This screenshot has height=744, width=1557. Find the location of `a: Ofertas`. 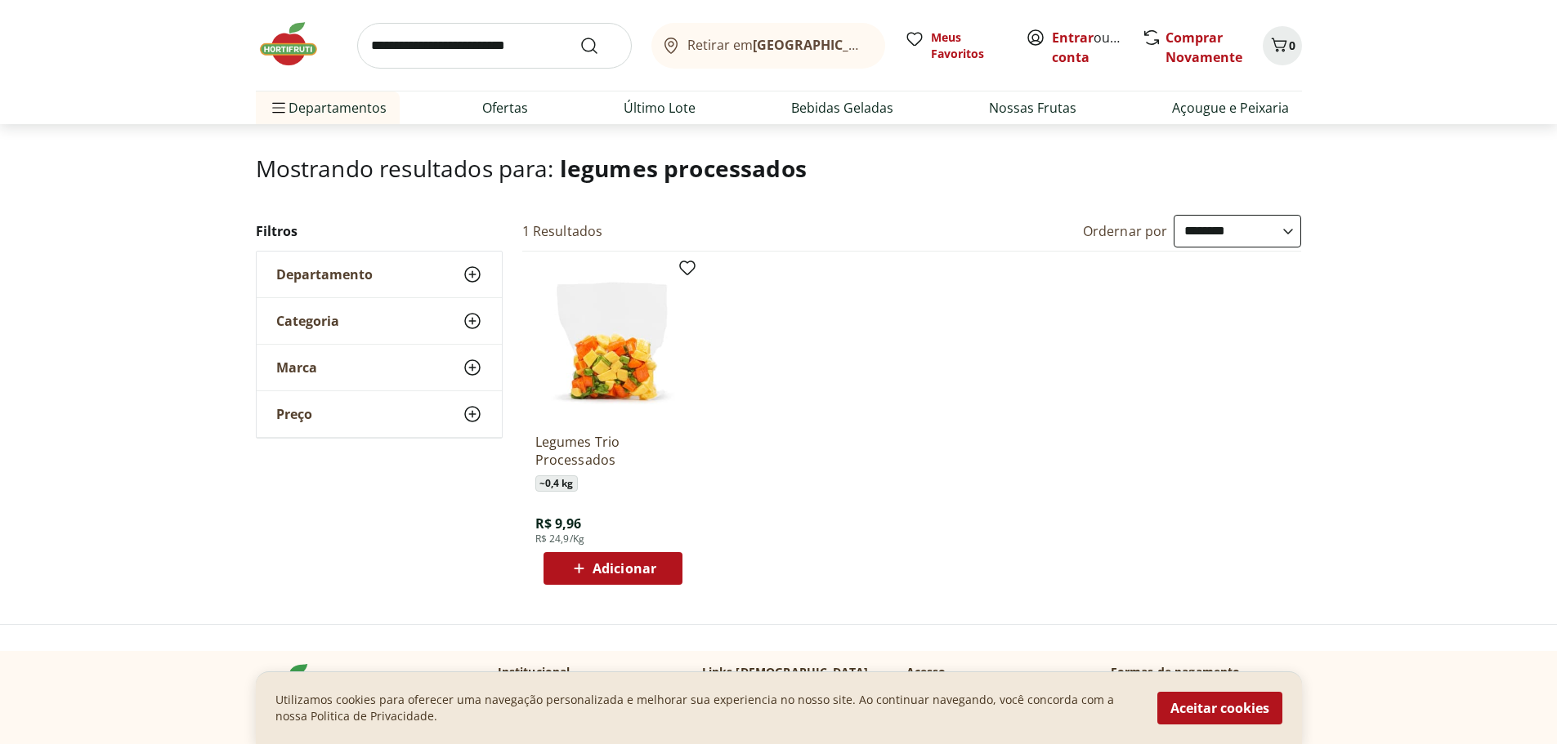

a: Ofertas is located at coordinates (505, 108).